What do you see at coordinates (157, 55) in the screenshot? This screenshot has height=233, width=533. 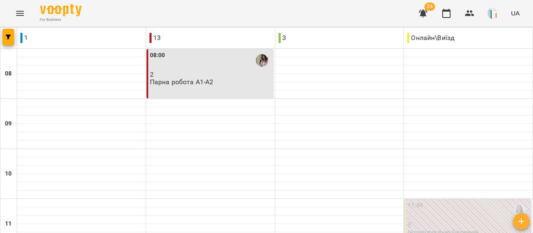 I see `label: 08:00` at bounding box center [157, 55].